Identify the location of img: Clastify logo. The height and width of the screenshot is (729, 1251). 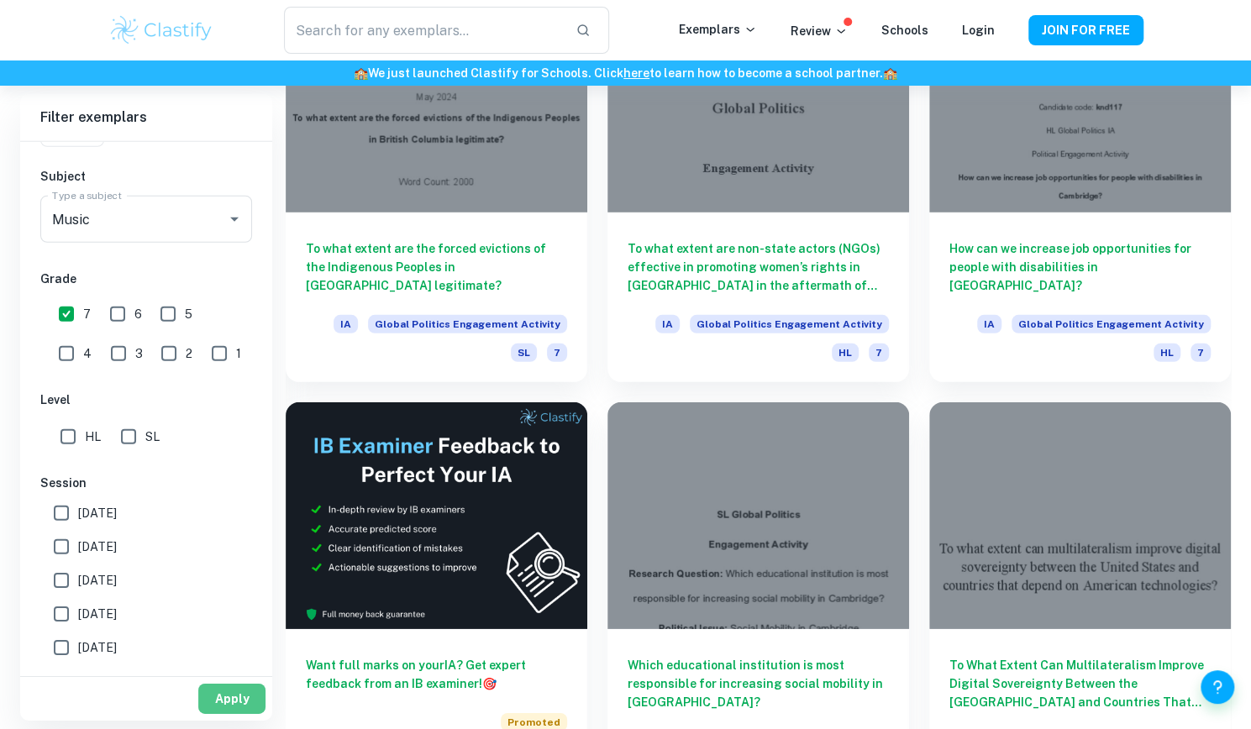
(161, 30).